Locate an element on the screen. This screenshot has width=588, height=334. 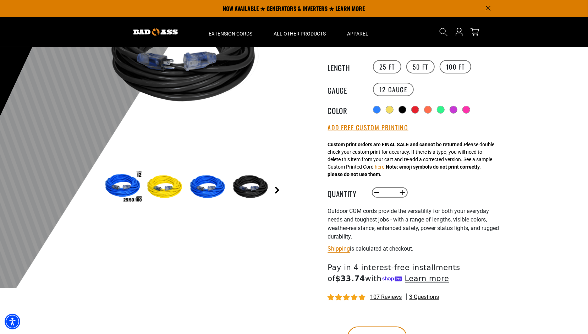
span: Outdoor CGM cords provide the versatility for both your everyday needs and toughest jobs - with a... is located at coordinates (413, 223).